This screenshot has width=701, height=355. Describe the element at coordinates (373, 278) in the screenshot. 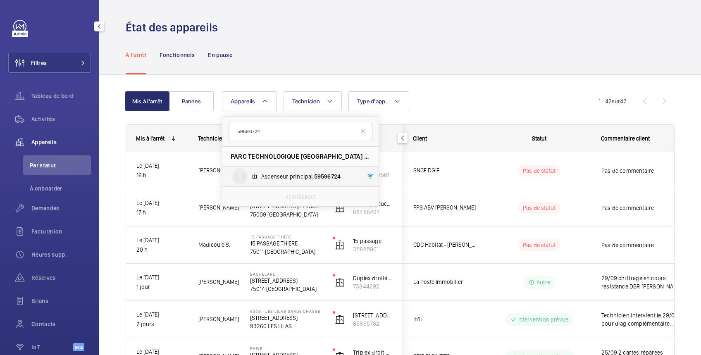

I see `p: Duplex droite livraison ext` at that location.